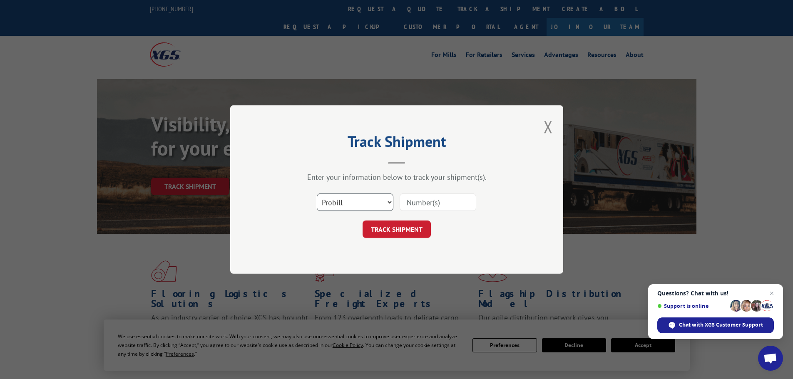 This screenshot has width=793, height=379. Describe the element at coordinates (397, 144) in the screenshot. I see `h2: Track Shipment` at that location.